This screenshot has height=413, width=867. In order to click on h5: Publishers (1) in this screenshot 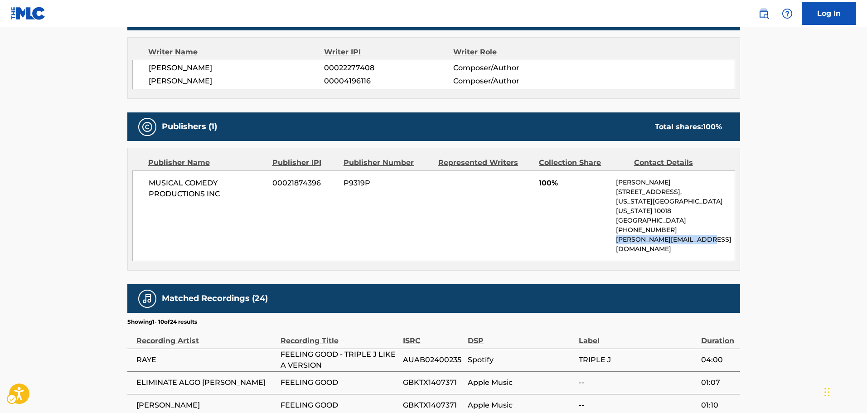, I will do `click(190, 127)`.